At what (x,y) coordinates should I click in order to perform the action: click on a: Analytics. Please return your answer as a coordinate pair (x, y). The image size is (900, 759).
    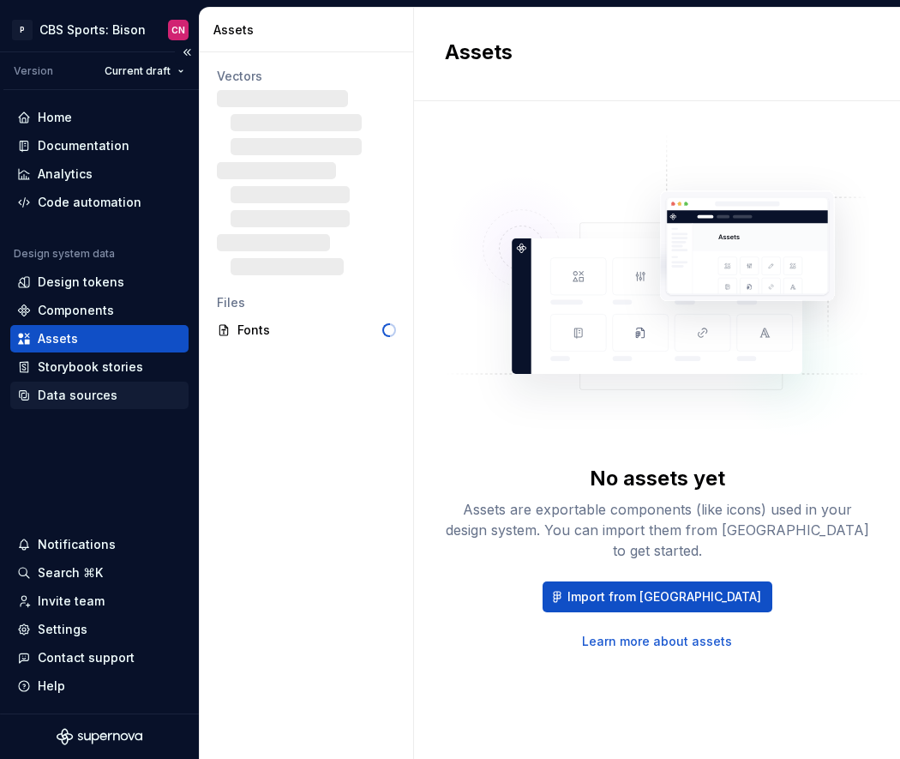
    Looking at the image, I should click on (99, 174).